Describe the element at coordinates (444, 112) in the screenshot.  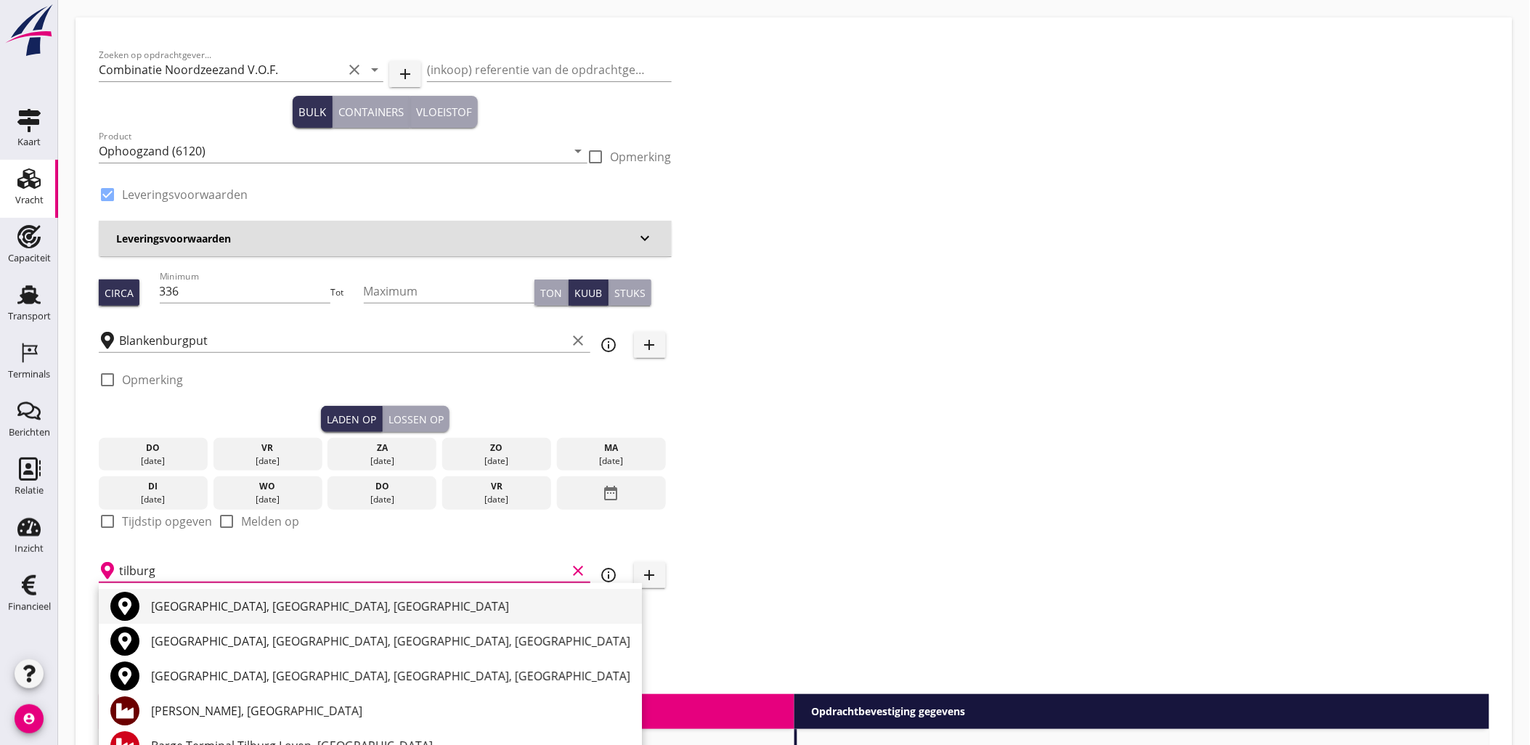
I see `div: Vloeistof` at that location.